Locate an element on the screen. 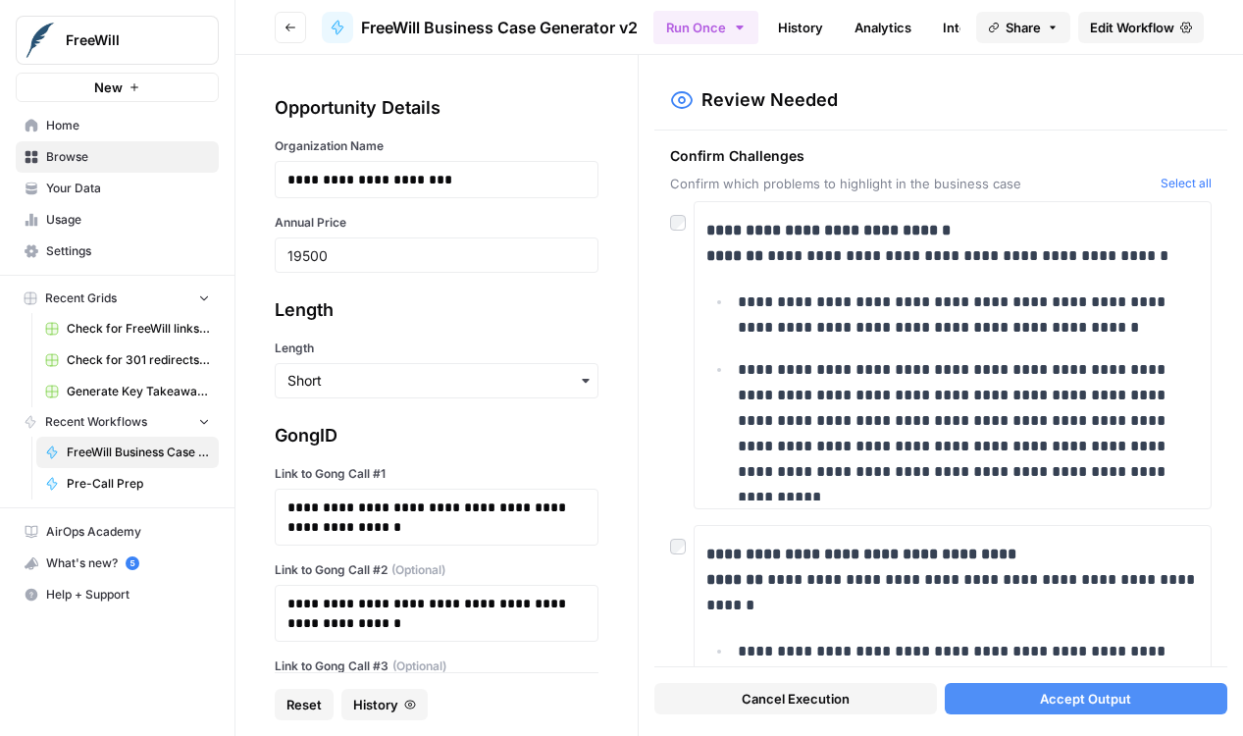  text: 5 is located at coordinates (131, 563).